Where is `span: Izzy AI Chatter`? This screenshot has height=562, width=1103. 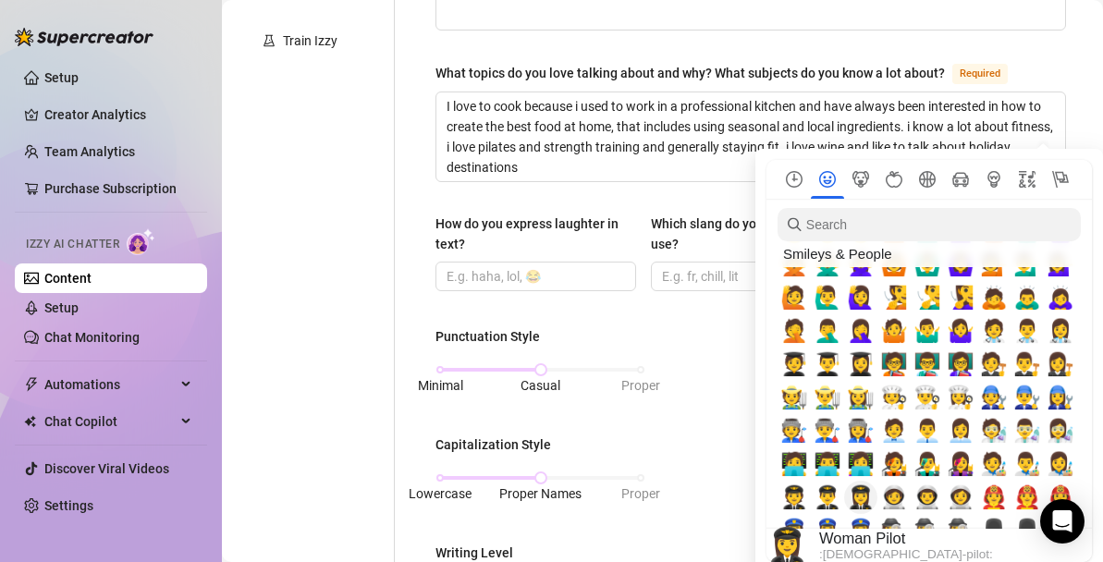
span: Izzy AI Chatter is located at coordinates (72, 244).